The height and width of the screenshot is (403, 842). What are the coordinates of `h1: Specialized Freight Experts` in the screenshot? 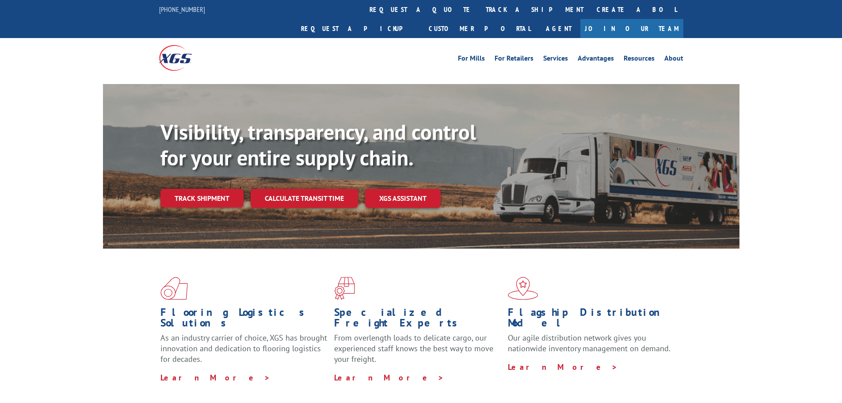 It's located at (418, 320).